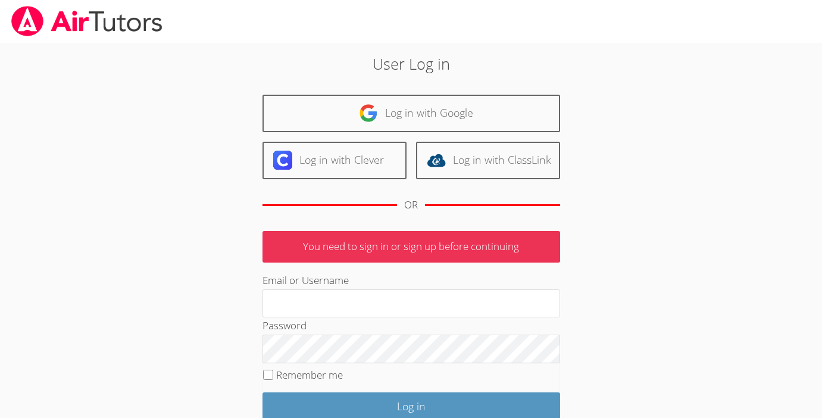 The width and height of the screenshot is (822, 418). What do you see at coordinates (412, 247) in the screenshot?
I see `p: You need to sign in or sign up before continuing` at bounding box center [412, 247].